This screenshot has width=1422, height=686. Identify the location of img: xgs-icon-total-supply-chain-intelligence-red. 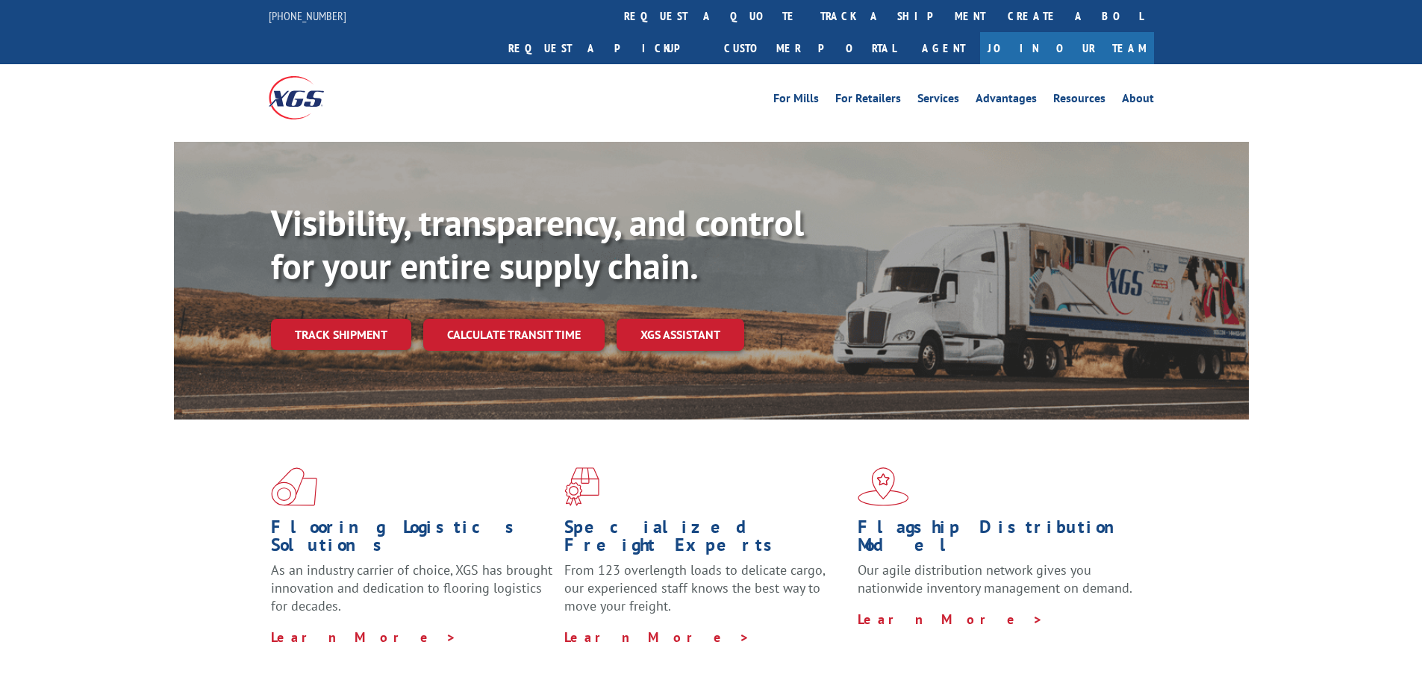
(294, 487).